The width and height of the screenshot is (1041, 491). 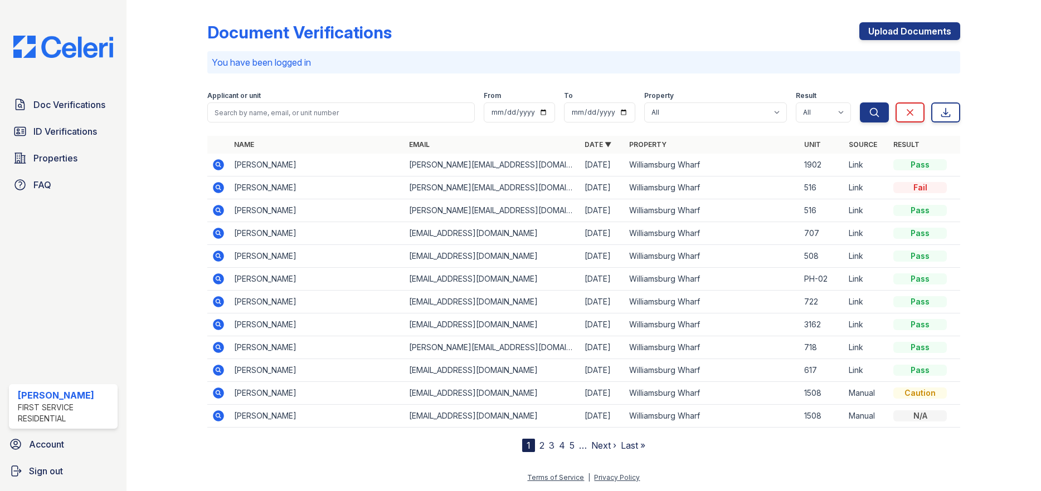 I want to click on span: FAQ, so click(x=42, y=185).